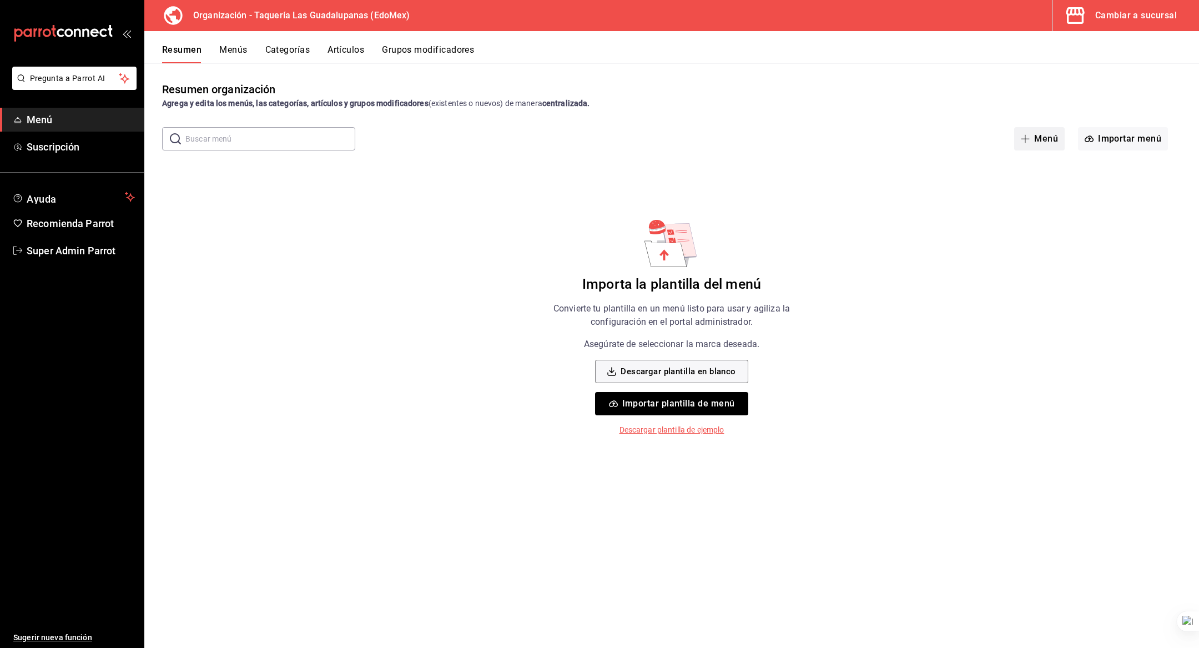 The height and width of the screenshot is (648, 1199). I want to click on button: Categorías, so click(287, 54).